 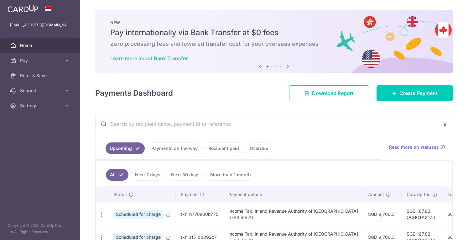 I want to click on th: Payment ID, so click(x=200, y=194).